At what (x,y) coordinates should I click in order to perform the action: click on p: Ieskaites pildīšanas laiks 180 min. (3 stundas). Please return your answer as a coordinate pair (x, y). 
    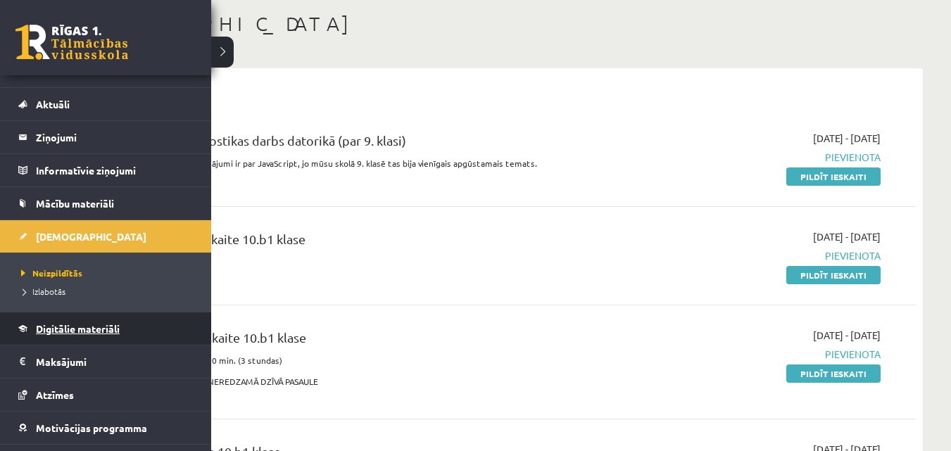
    Looking at the image, I should click on (361, 361).